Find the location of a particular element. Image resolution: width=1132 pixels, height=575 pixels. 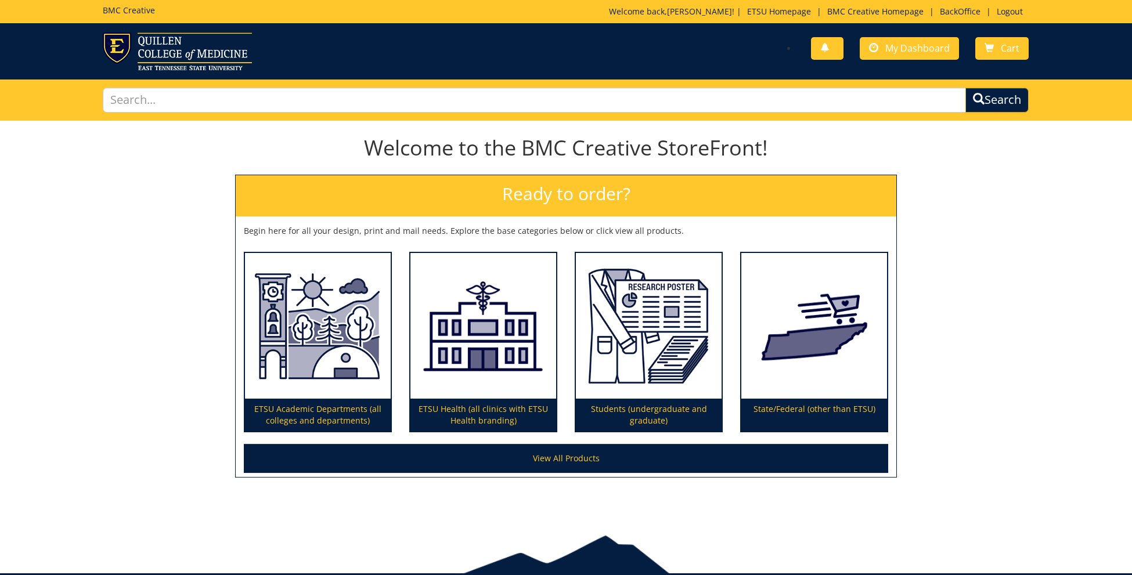

span: My Dashboard is located at coordinates (917, 48).